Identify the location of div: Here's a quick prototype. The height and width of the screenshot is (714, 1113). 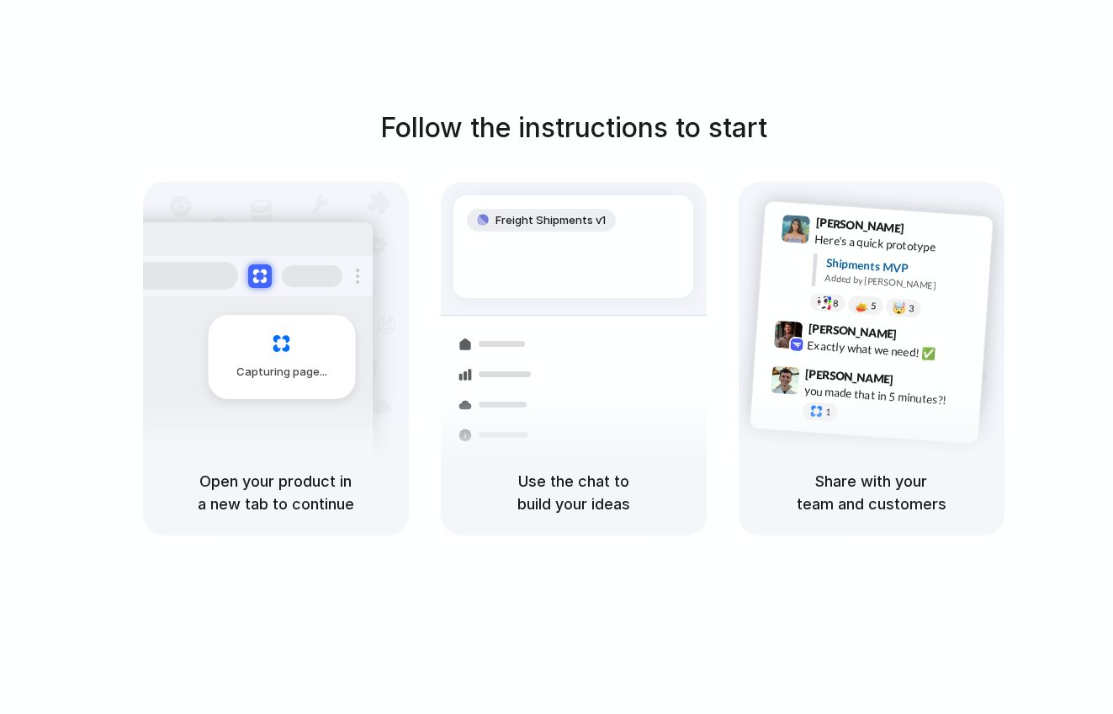
(898, 244).